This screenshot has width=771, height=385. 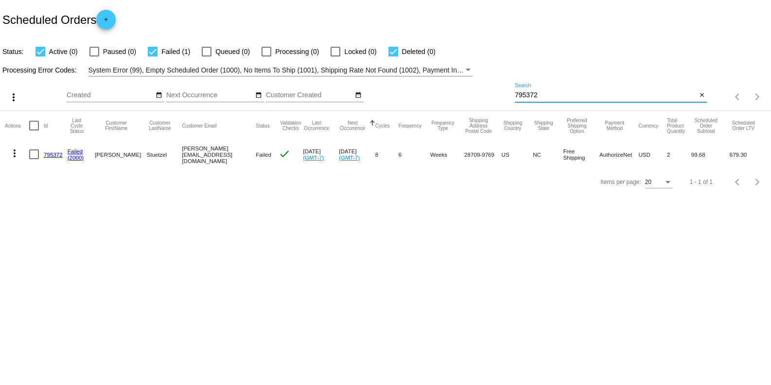 What do you see at coordinates (548, 154) in the screenshot?
I see `mat-cell: NC` at bounding box center [548, 154].